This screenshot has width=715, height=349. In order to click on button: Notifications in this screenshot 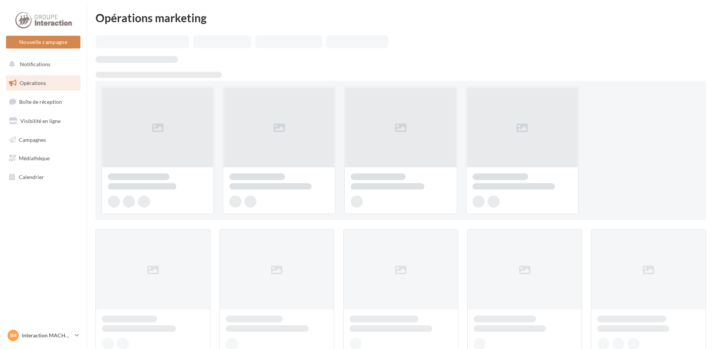, I will do `click(42, 64)`.